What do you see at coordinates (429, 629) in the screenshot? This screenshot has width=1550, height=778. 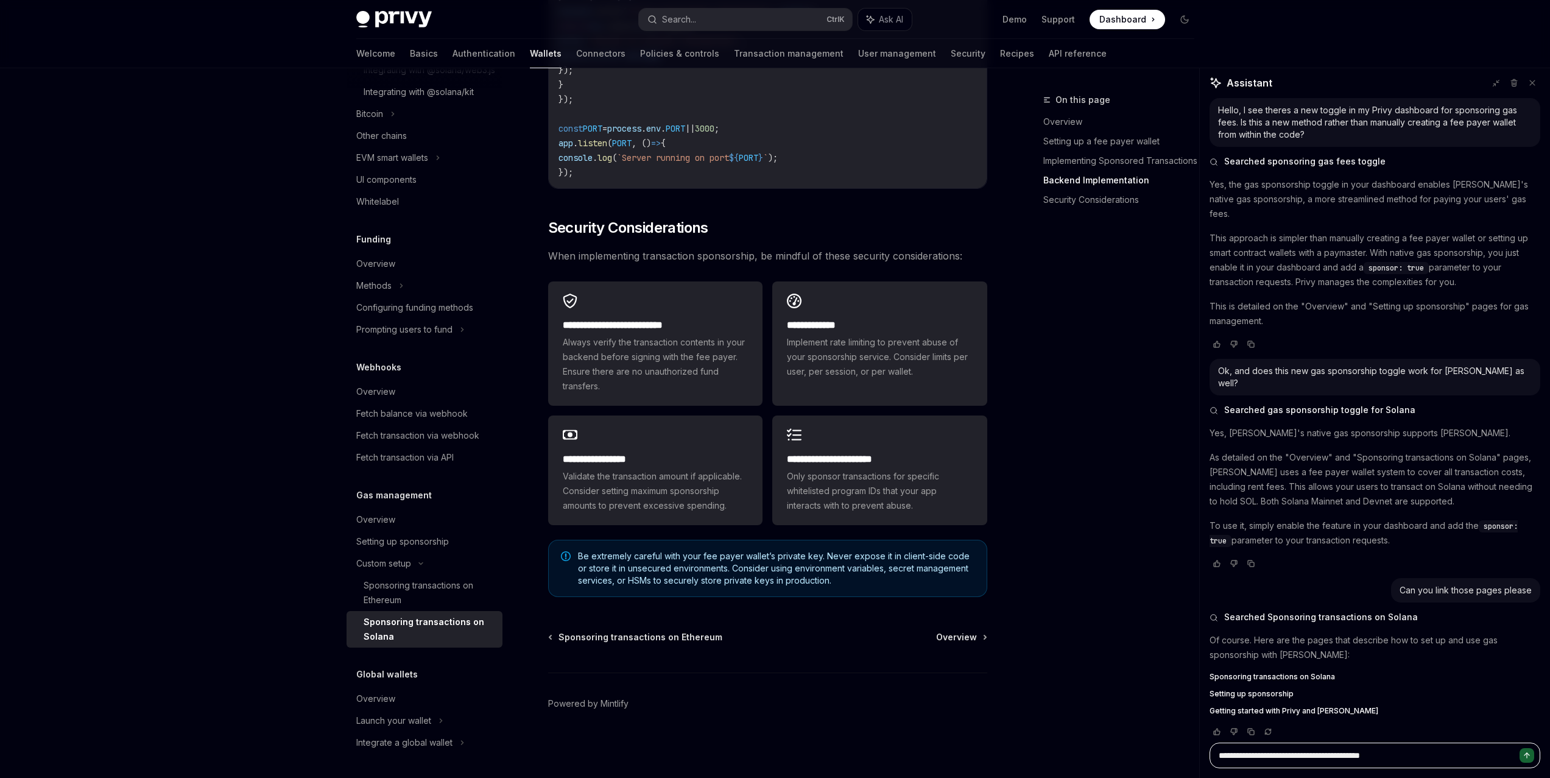 I see `div: Sponsoring transactions on Solana` at bounding box center [429, 629].